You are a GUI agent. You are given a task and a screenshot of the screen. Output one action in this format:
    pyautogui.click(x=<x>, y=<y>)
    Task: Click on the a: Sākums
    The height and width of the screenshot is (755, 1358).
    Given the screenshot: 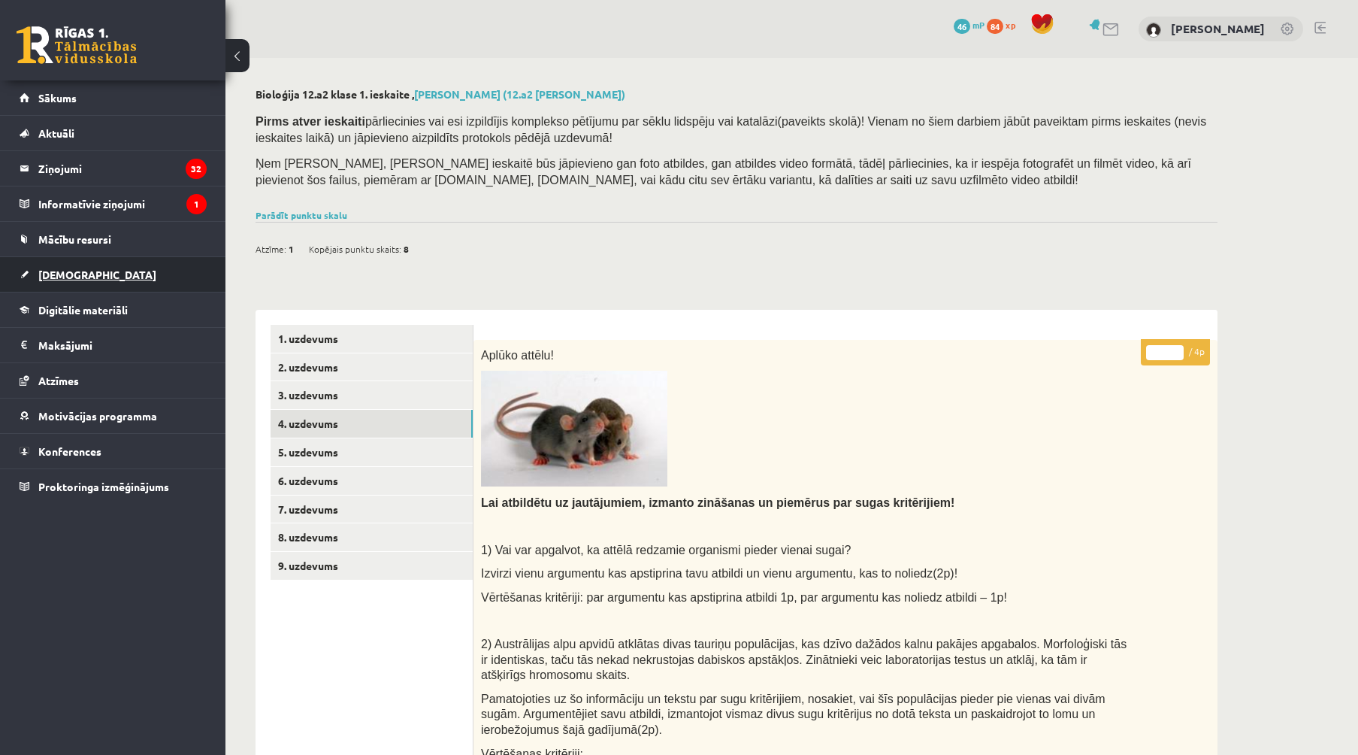 What is the action you would take?
    pyautogui.click(x=113, y=98)
    